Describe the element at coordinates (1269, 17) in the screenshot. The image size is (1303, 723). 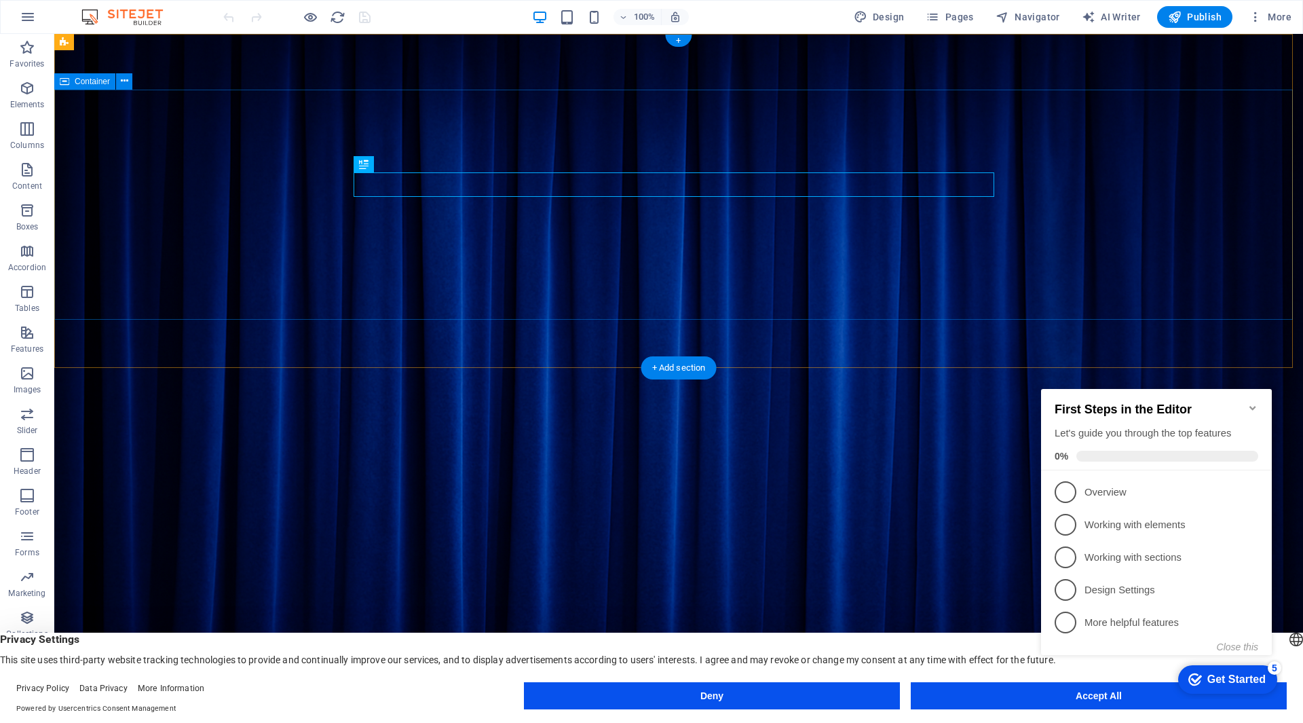
I see `button: More` at that location.